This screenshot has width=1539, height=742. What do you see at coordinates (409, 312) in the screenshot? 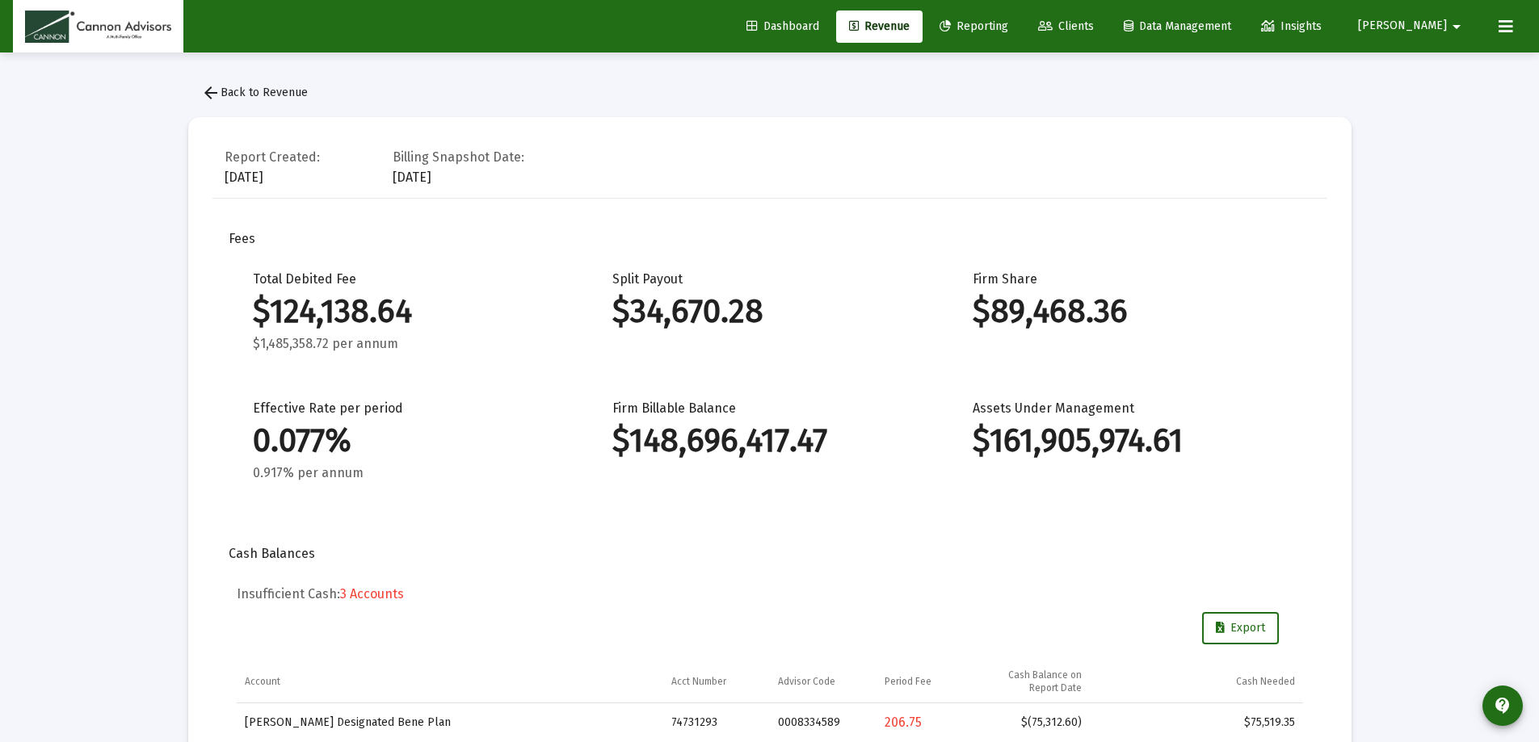
I see `div: Total Debited Fee` at bounding box center [409, 312].